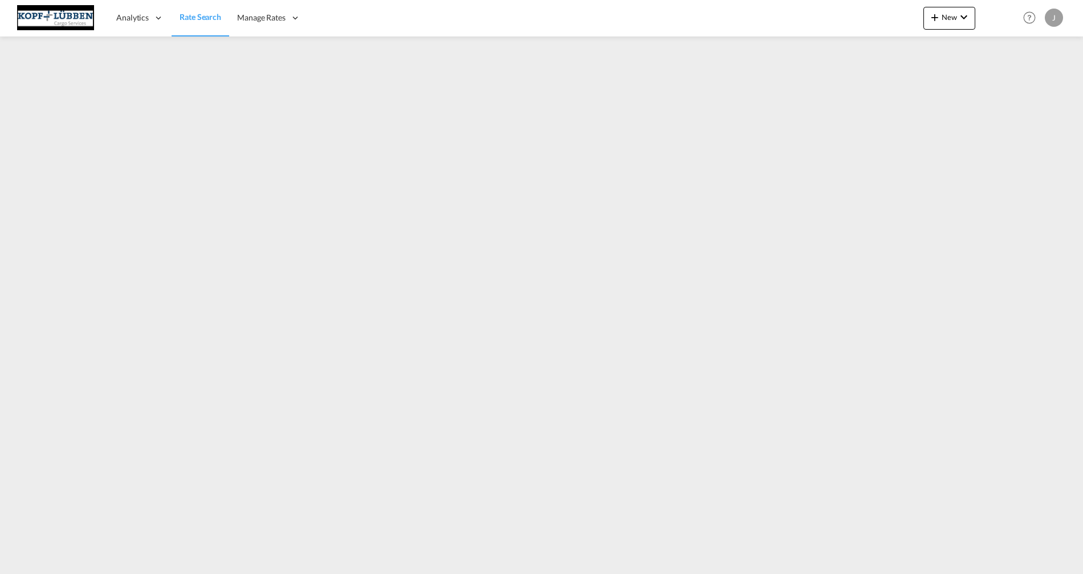 The height and width of the screenshot is (574, 1083). Describe the element at coordinates (949, 17) in the screenshot. I see `span: New` at that location.